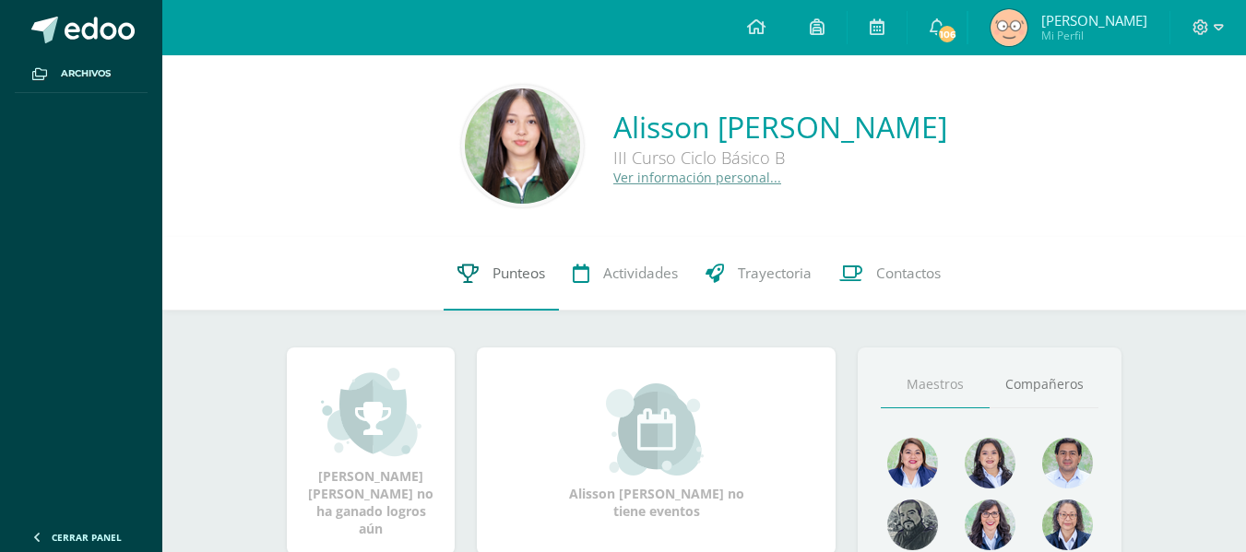 This screenshot has height=552, width=1246. What do you see at coordinates (81, 74) in the screenshot?
I see `a: Archivos` at bounding box center [81, 74].